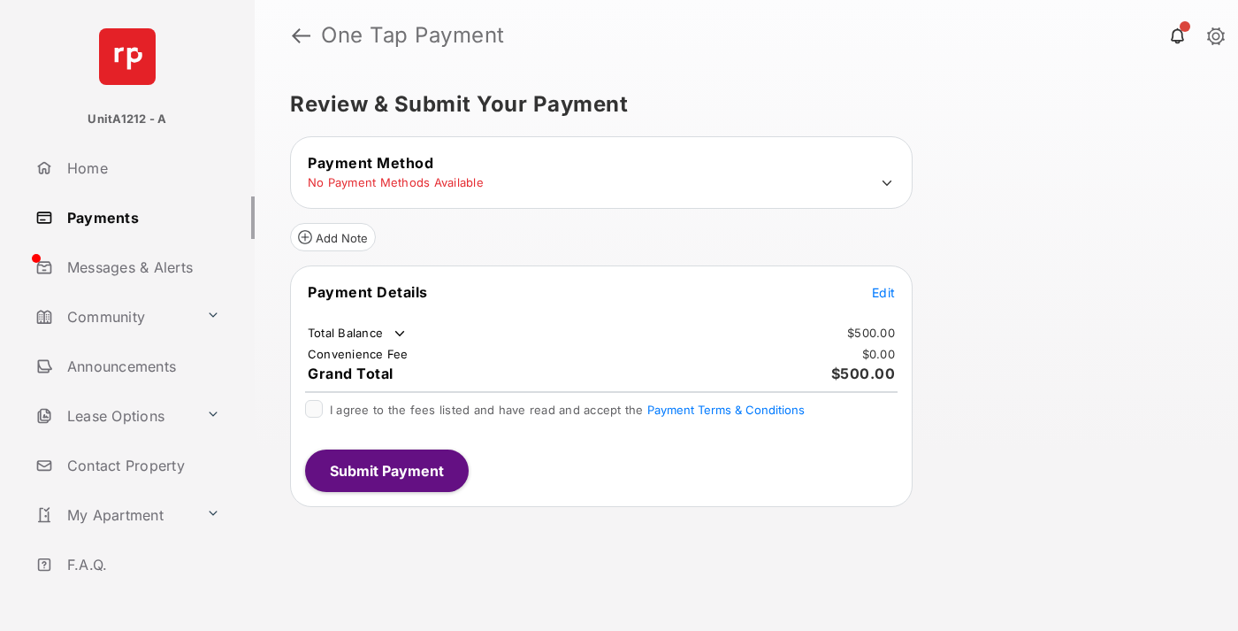 This screenshot has width=1238, height=631. Describe the element at coordinates (726, 410) in the screenshot. I see `button: I agree to the fees listed and have read and accept the` at that location.